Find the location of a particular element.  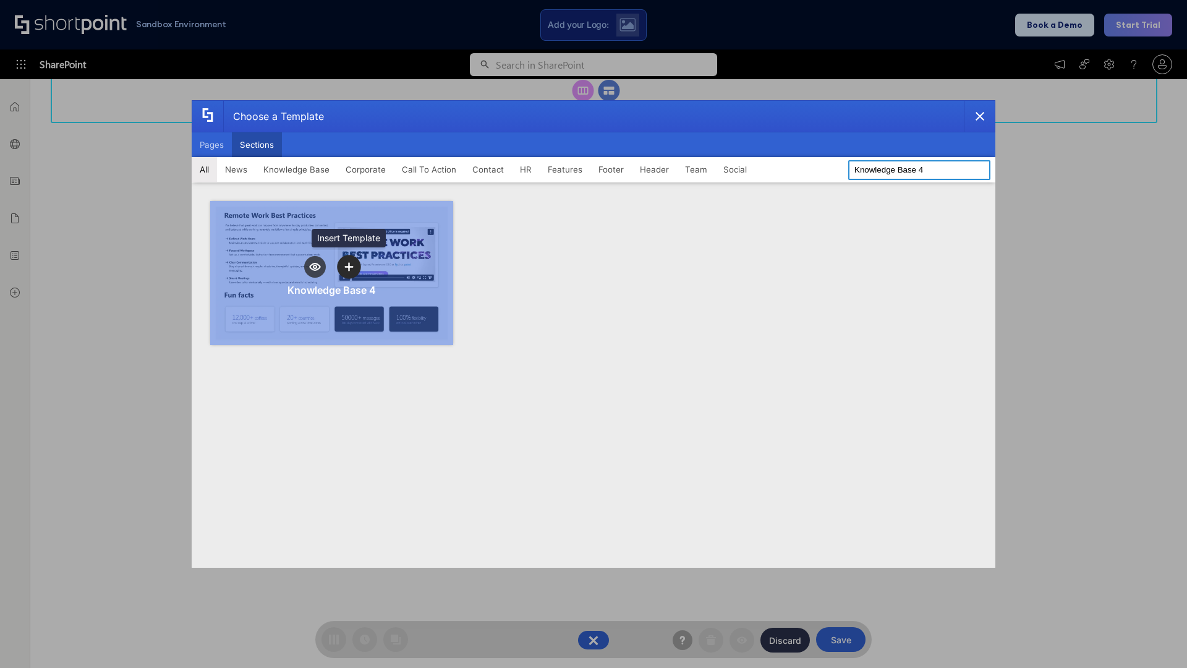

div: Choose a Template is located at coordinates (273, 116).